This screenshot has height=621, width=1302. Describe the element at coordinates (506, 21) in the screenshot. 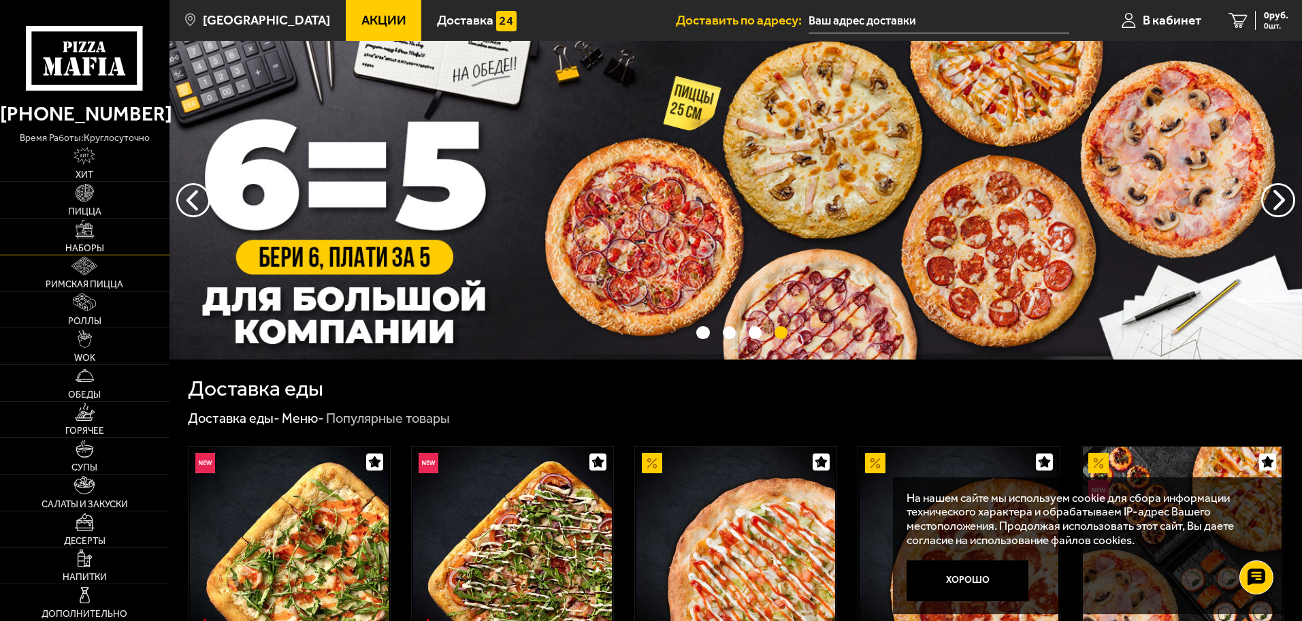

I see `img: 15daf4d41897b9f0e9f617042186c801.svg` at that location.